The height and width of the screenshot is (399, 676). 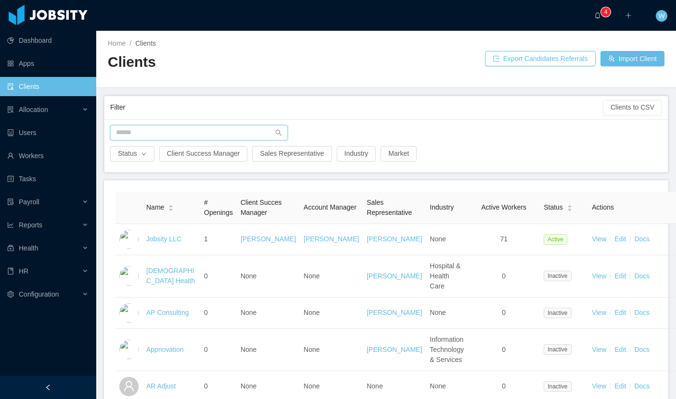 What do you see at coordinates (597, 15) in the screenshot?
I see `i: icon: bell` at bounding box center [597, 15].